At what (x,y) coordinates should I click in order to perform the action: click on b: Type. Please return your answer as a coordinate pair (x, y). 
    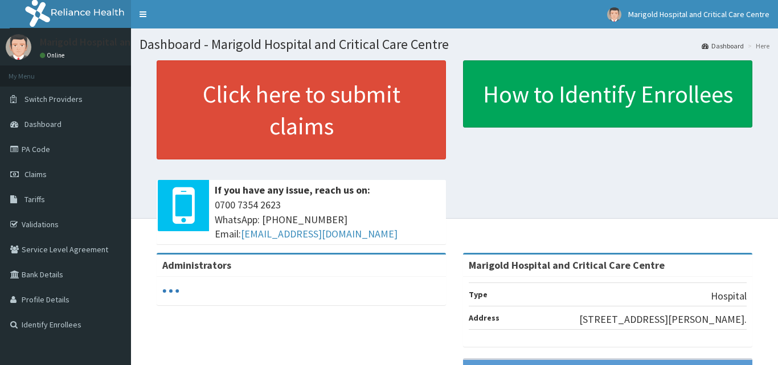
    Looking at the image, I should click on (478, 294).